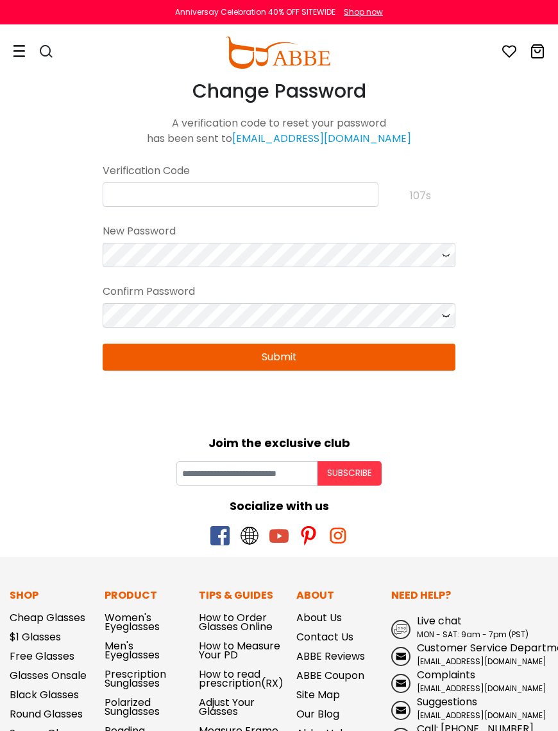  I want to click on a: Round Glasses, so click(46, 713).